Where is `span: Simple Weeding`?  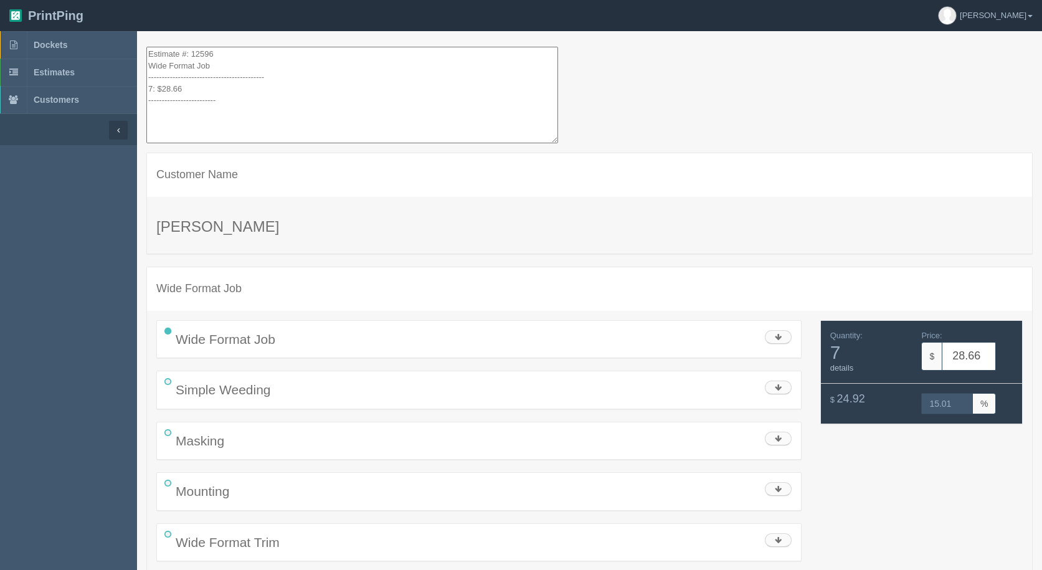
span: Simple Weeding is located at coordinates (223, 389).